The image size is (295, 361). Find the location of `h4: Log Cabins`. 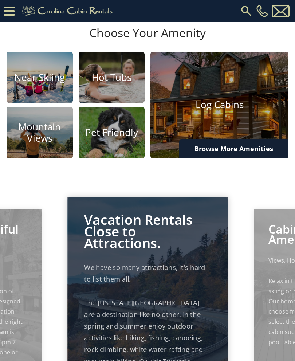

h4: Log Cabins is located at coordinates (219, 105).